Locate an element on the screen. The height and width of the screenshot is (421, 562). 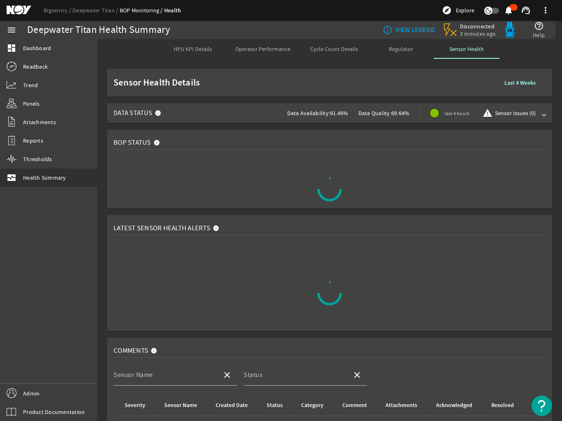
div: Deepwater Titan Health Summary is located at coordinates (99, 30).